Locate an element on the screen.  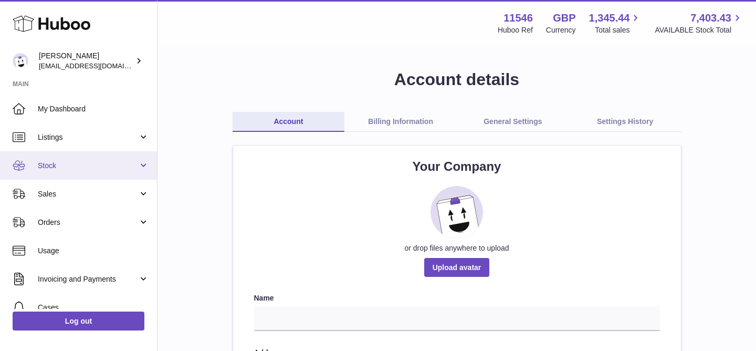
div: or drop files anywhere to upload is located at coordinates (457, 248).